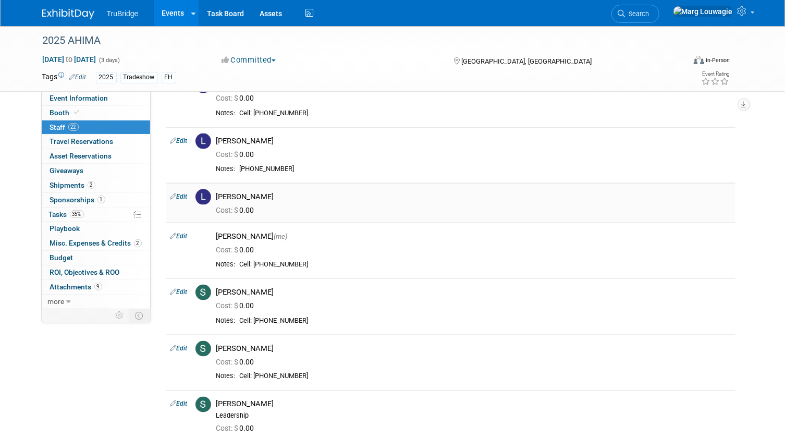 The width and height of the screenshot is (785, 438). Describe the element at coordinates (98, 286) in the screenshot. I see `span: 9` at that location.